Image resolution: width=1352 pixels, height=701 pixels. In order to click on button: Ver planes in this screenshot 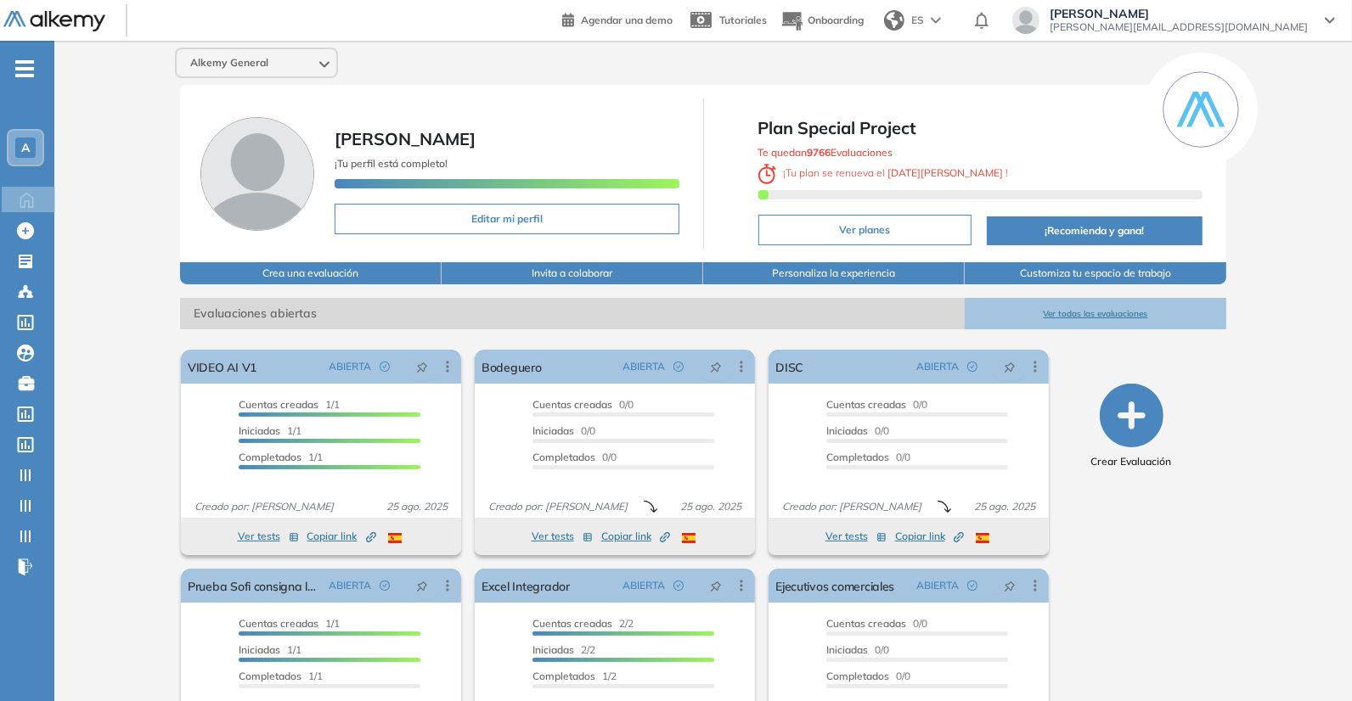, I will do `click(865, 230)`.